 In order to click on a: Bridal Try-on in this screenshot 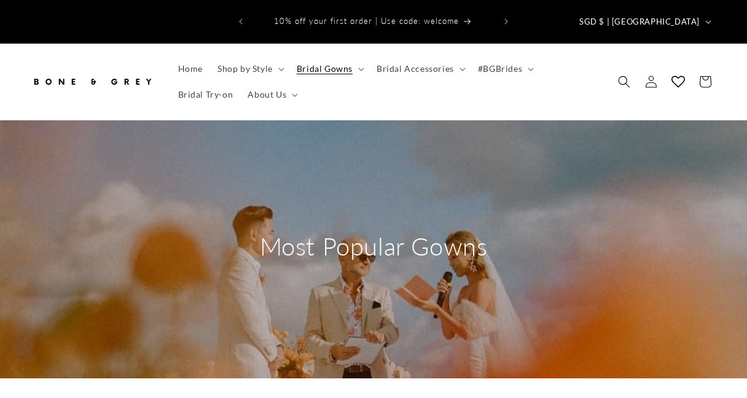, I will do `click(206, 95)`.